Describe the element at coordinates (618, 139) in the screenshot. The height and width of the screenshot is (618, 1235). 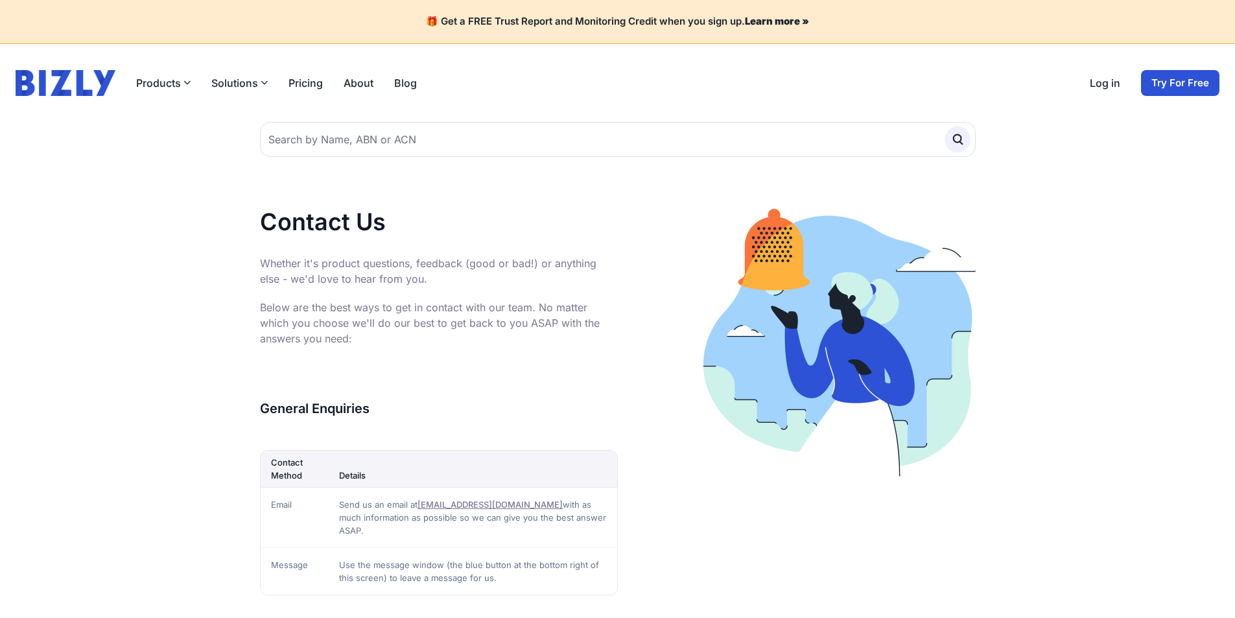
I see `input: Search by Name, ABN or ACN` at that location.